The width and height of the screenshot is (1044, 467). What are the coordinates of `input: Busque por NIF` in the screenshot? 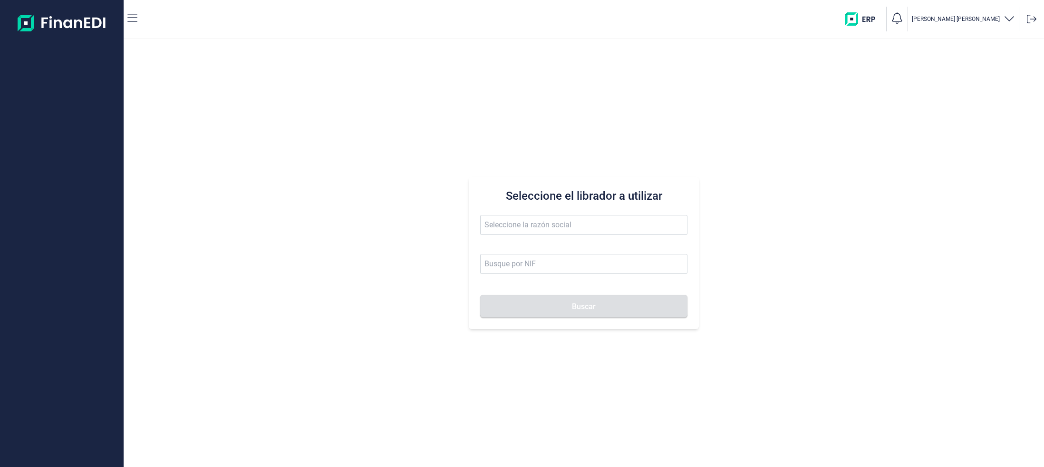 It's located at (584, 264).